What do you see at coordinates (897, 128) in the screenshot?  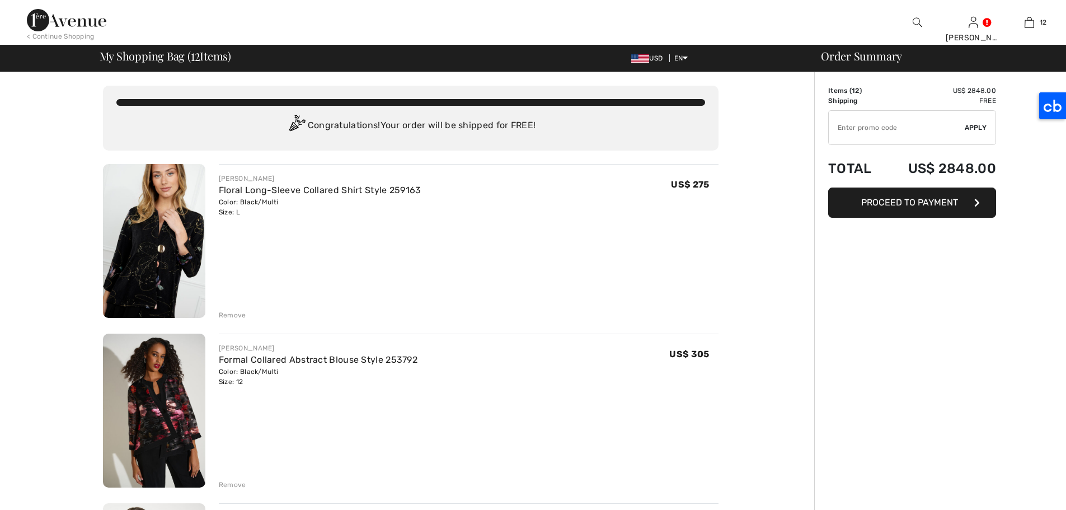 I see `input: Promo code` at bounding box center [897, 128].